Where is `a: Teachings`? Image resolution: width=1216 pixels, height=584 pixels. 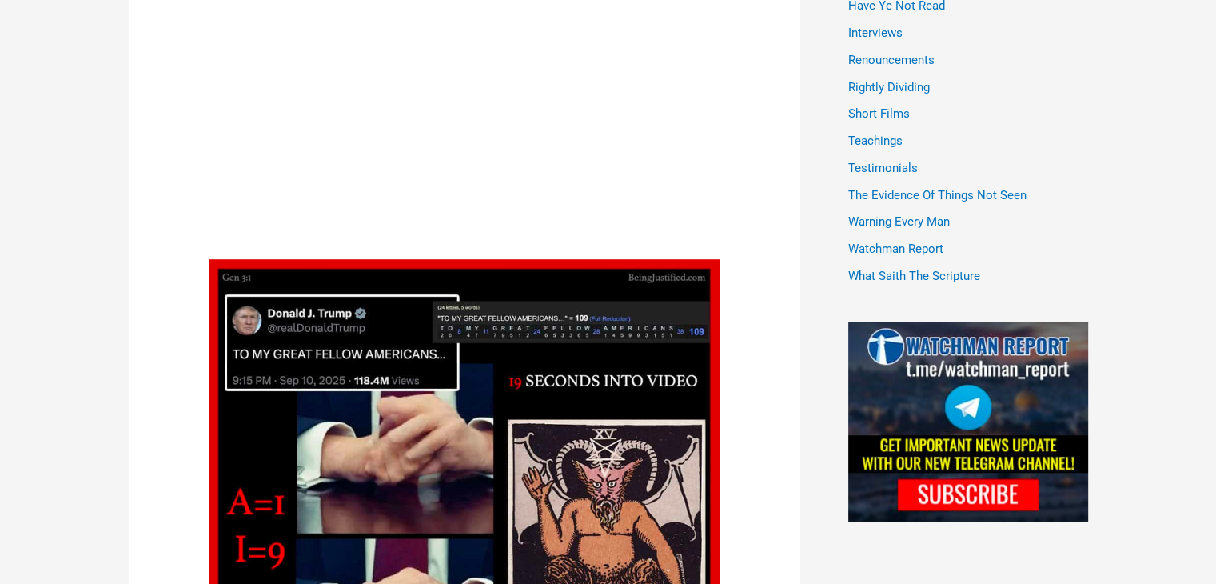 a: Teachings is located at coordinates (875, 141).